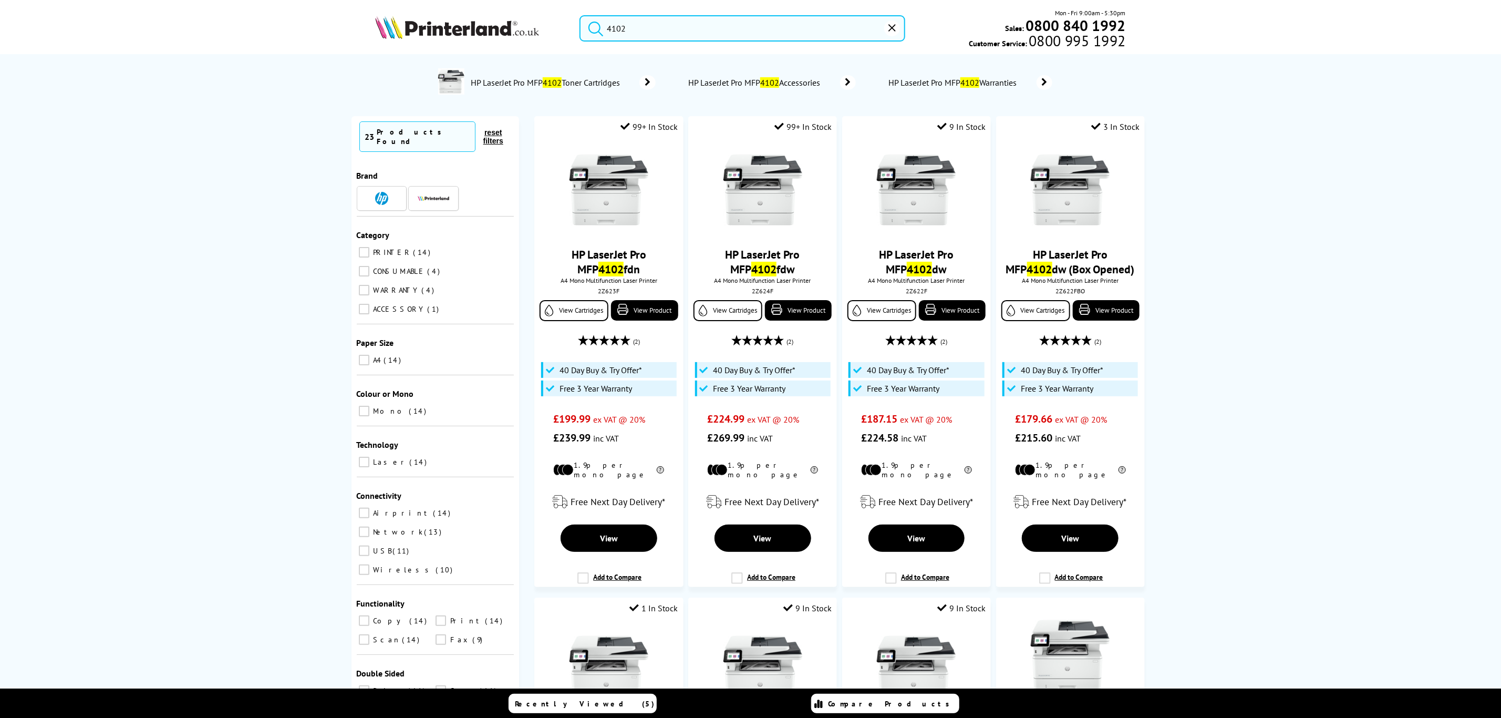 This screenshot has height=718, width=1501. What do you see at coordinates (399, 309) in the screenshot?
I see `span: ACCESSORY` at bounding box center [399, 309].